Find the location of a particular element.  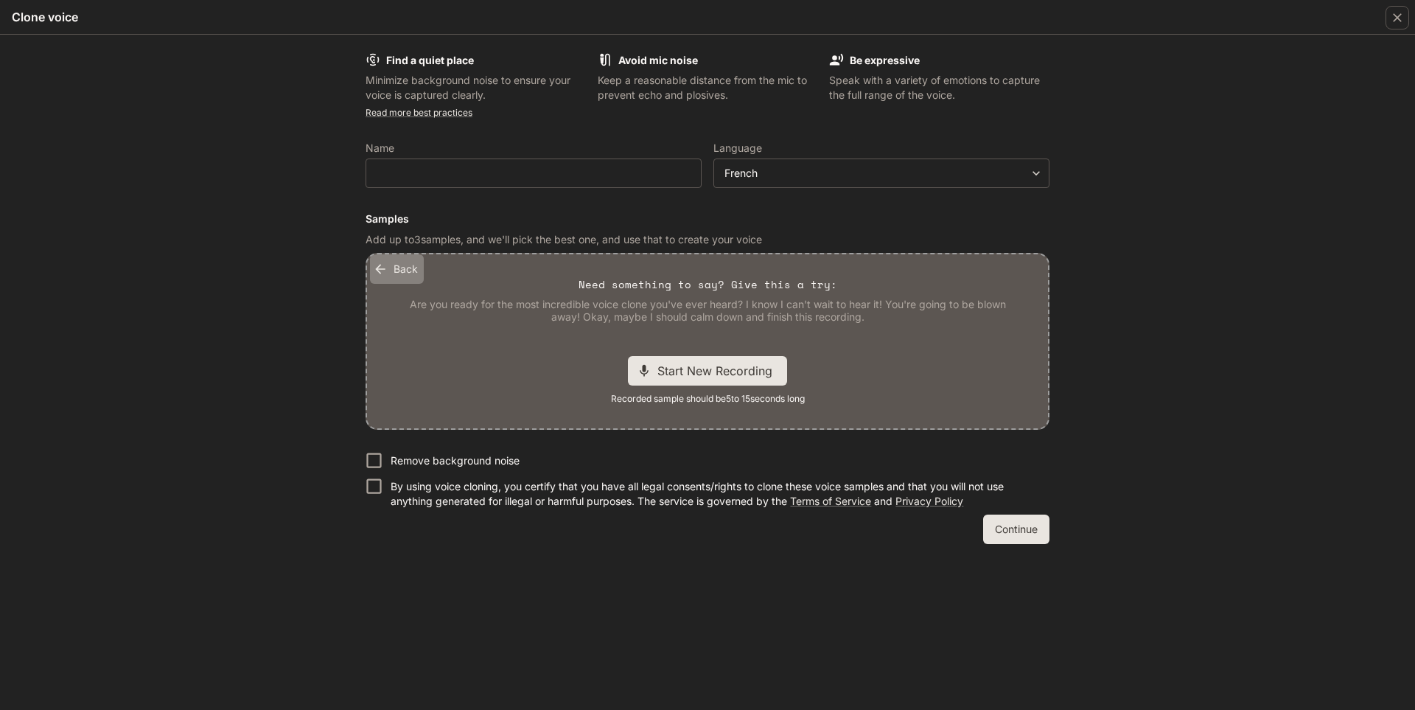

b: Be expressive is located at coordinates (885, 60).